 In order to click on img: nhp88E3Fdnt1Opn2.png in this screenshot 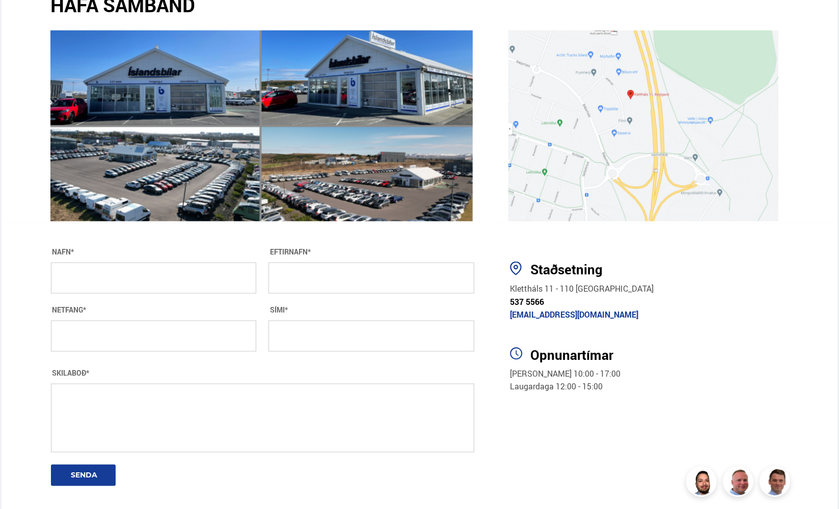, I will do `click(703, 483)`.